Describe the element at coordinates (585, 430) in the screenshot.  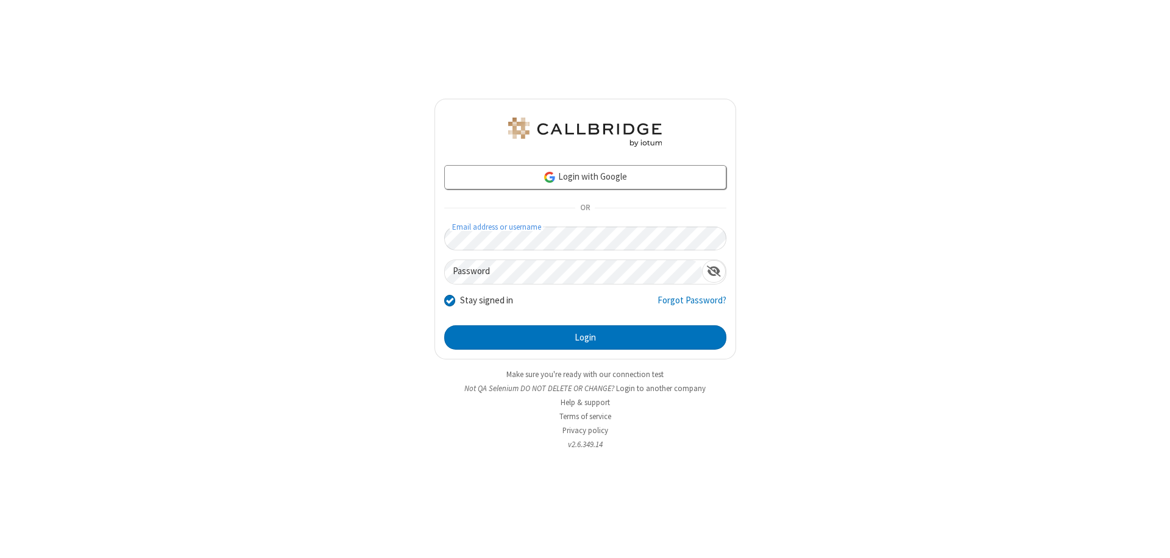
I see `a: Privacy policy` at that location.